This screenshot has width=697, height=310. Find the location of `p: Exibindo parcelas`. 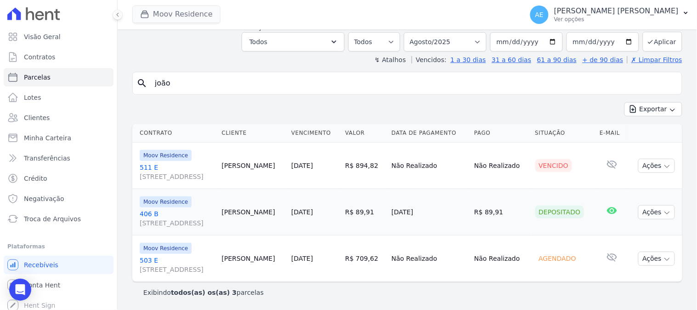

p: Exibindo parcelas is located at coordinates (204, 292).